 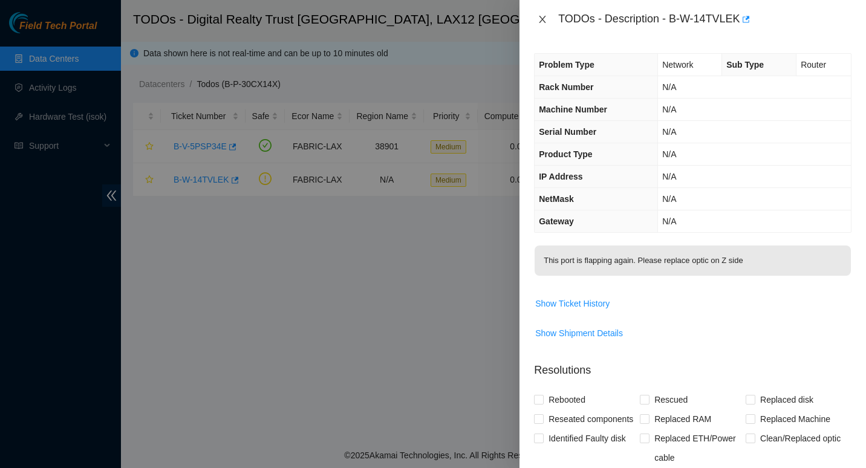 What do you see at coordinates (682, 419) in the screenshot?
I see `span: Replaced RAM` at bounding box center [682, 419].